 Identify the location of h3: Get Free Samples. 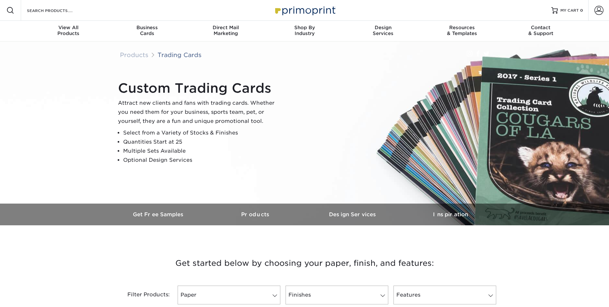
(159, 214).